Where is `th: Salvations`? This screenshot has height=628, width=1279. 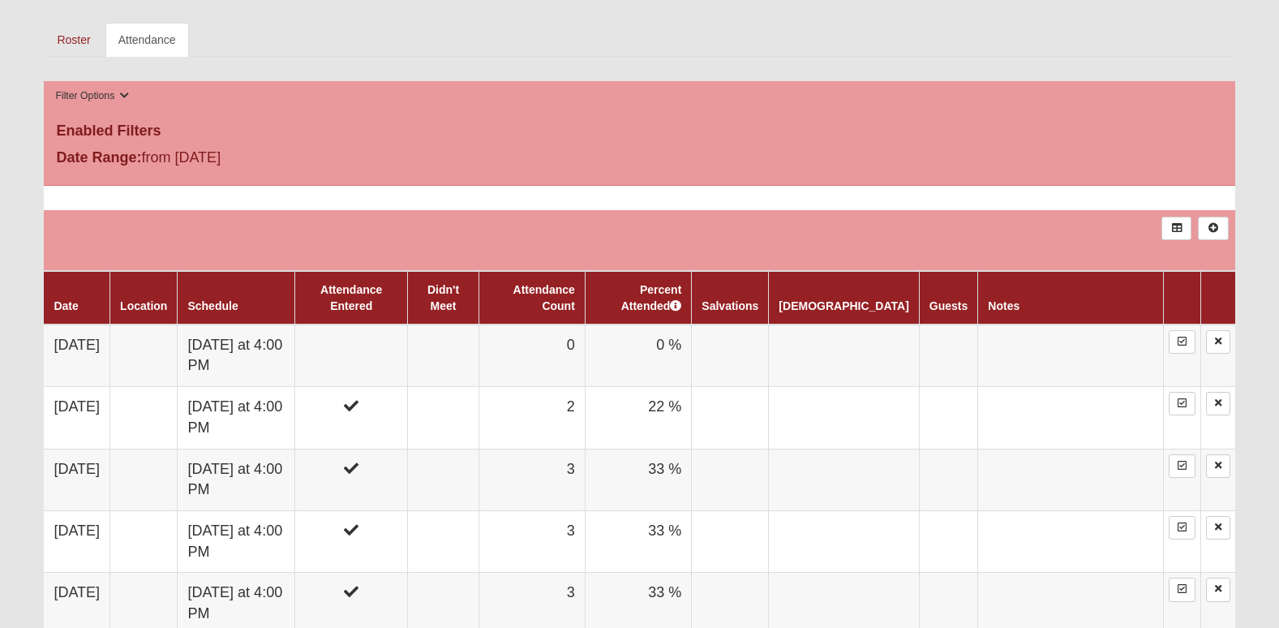 th: Salvations is located at coordinates (730, 298).